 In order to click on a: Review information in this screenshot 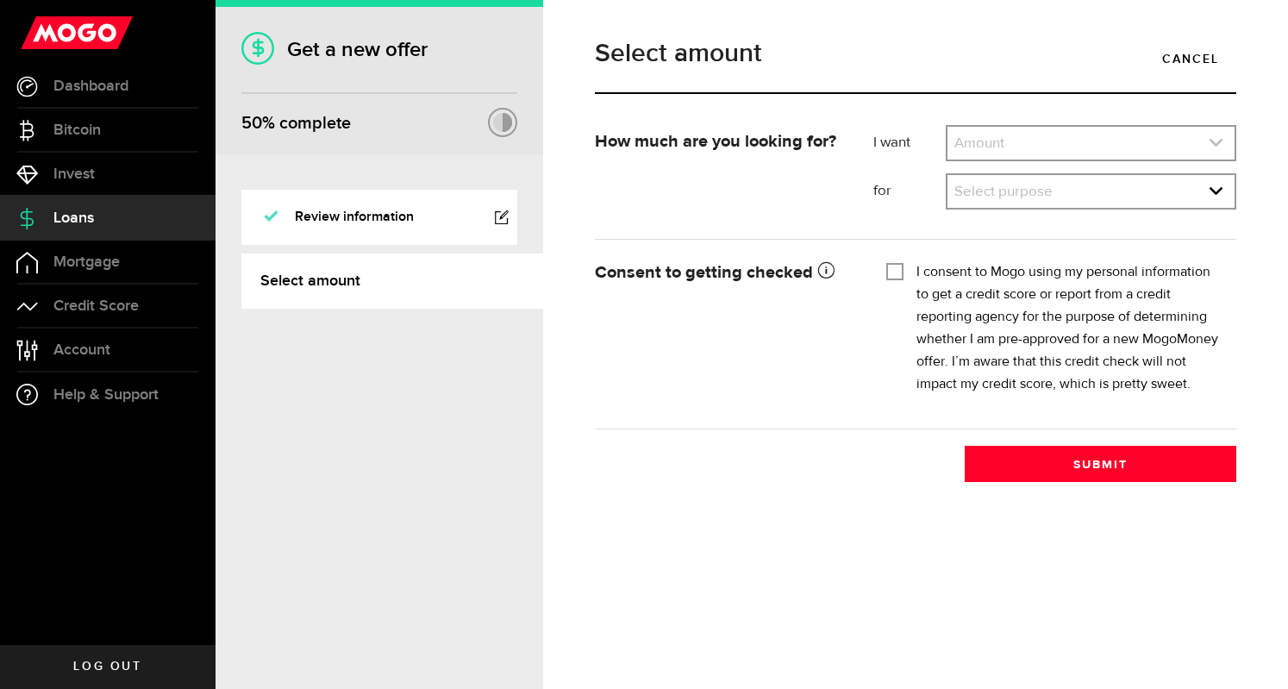, I will do `click(379, 217)`.